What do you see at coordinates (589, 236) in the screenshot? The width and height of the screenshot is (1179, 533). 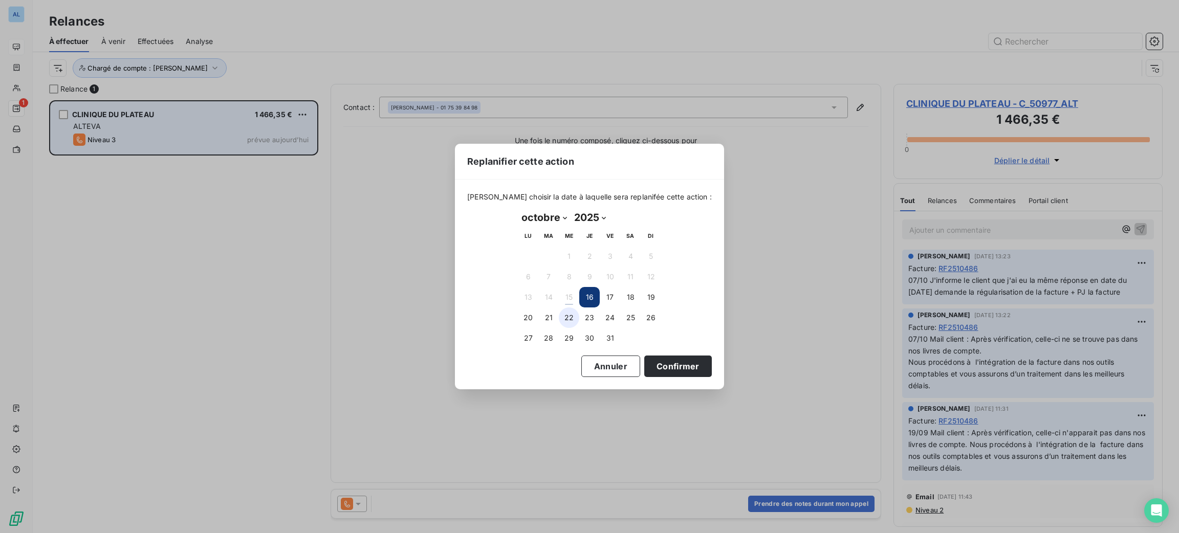 I see `th: jeudi` at bounding box center [589, 236].